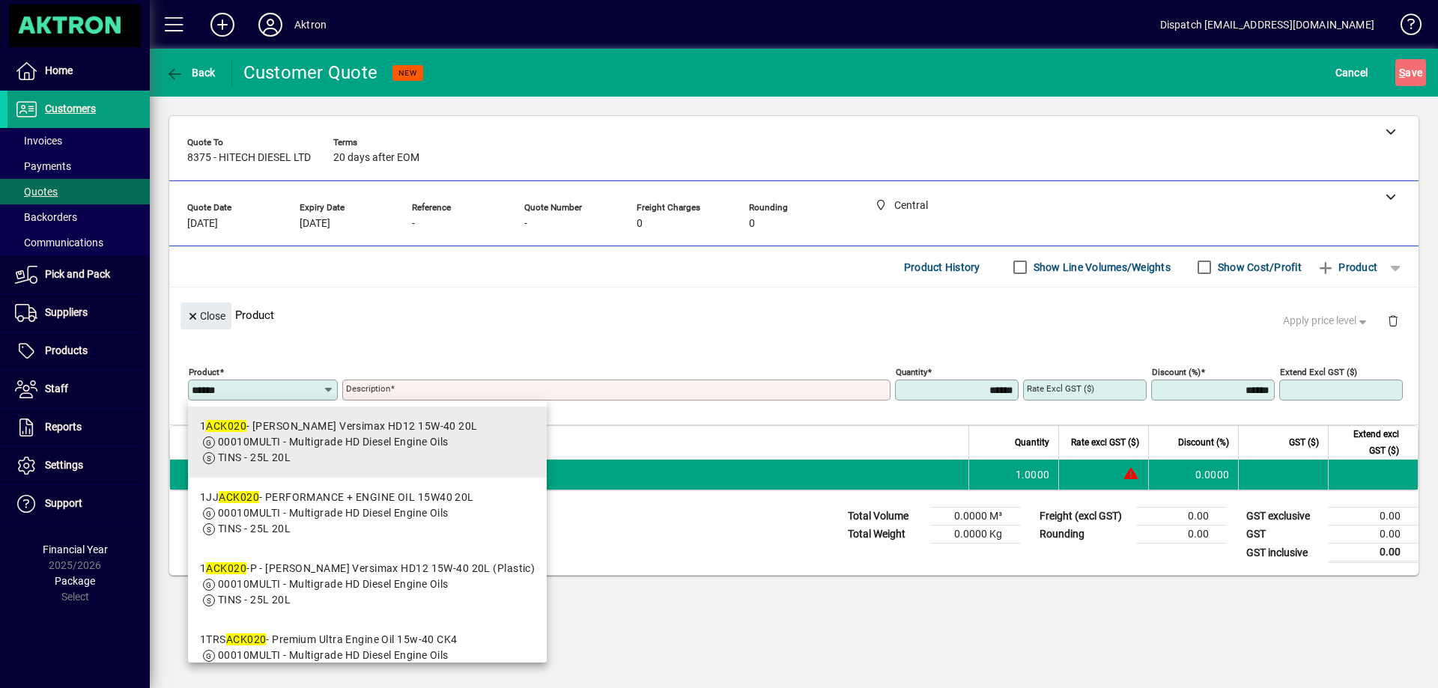 The image size is (1438, 688). Describe the element at coordinates (79, 351) in the screenshot. I see `a: Products` at that location.